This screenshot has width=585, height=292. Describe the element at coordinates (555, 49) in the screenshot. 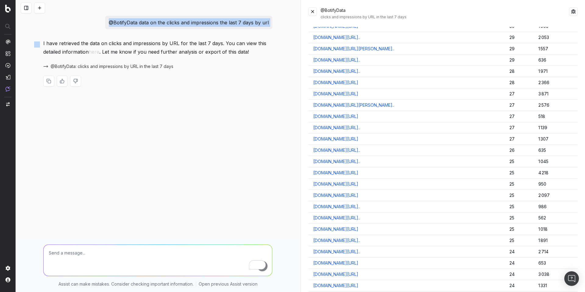

I see `td: 1 557` at that location.